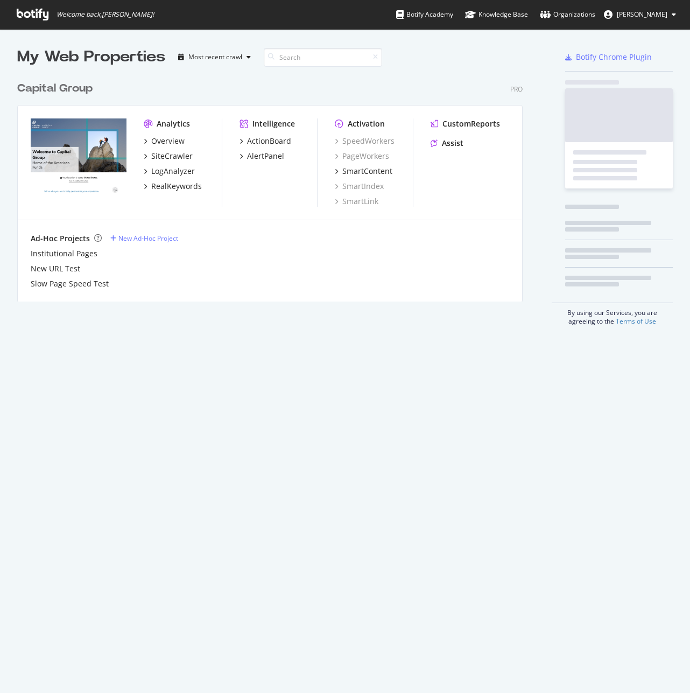 Image resolution: width=690 pixels, height=693 pixels. What do you see at coordinates (274, 185) in the screenshot?
I see `div: grid` at bounding box center [274, 185].